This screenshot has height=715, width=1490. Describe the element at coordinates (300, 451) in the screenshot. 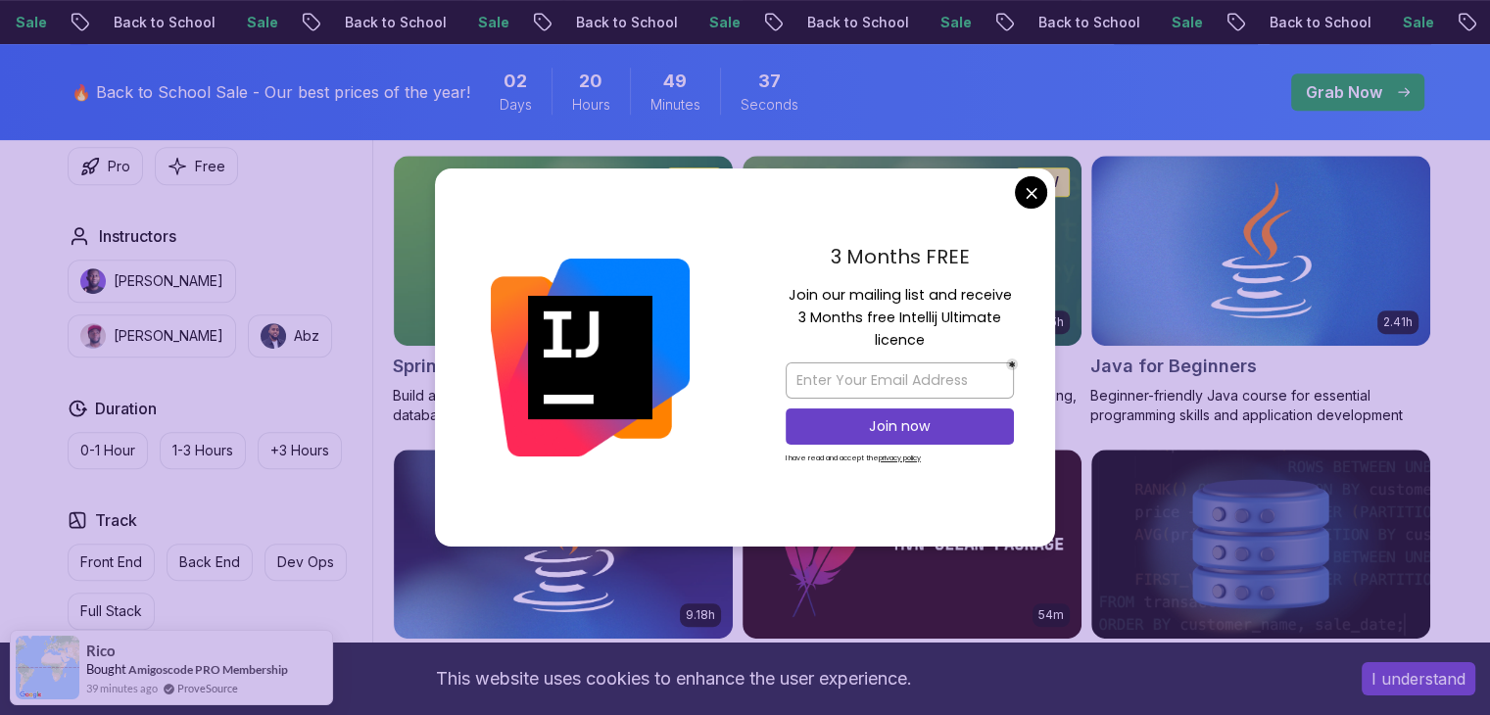

I see `p: +3 Hours` at that location.